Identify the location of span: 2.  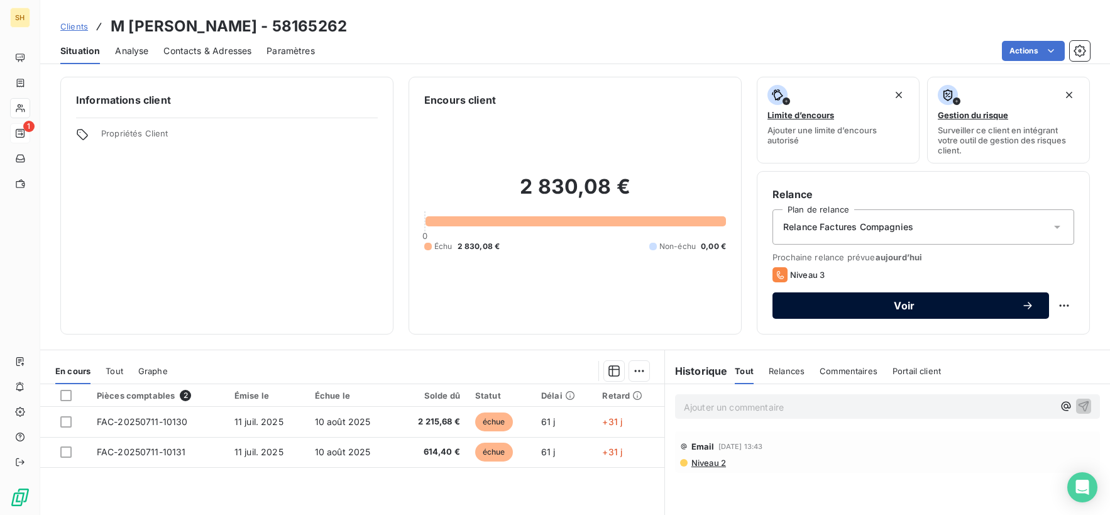
(185, 395).